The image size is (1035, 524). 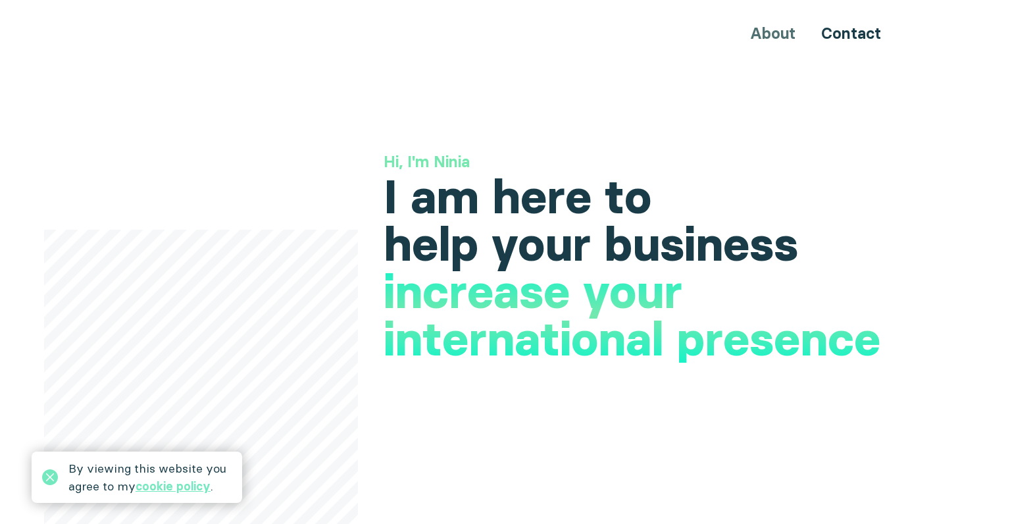 I want to click on a: Contact, so click(x=851, y=33).